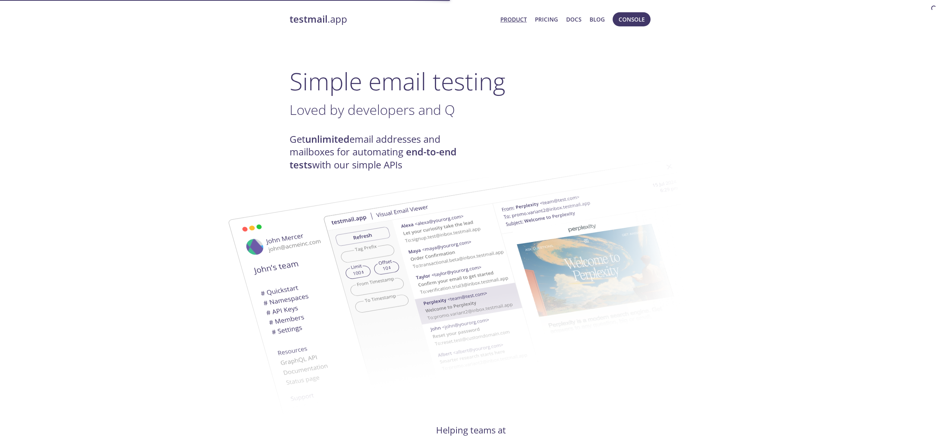 The width and height of the screenshot is (942, 442). What do you see at coordinates (327, 139) in the screenshot?
I see `strong: unlimited` at bounding box center [327, 139].